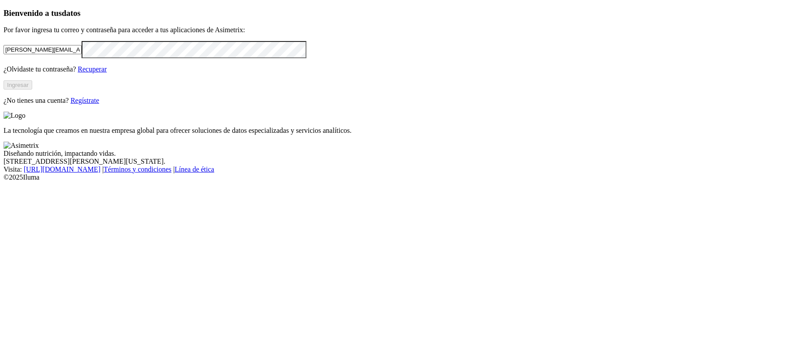 This screenshot has width=803, height=357. I want to click on div: © 2025 Iluma, so click(401, 177).